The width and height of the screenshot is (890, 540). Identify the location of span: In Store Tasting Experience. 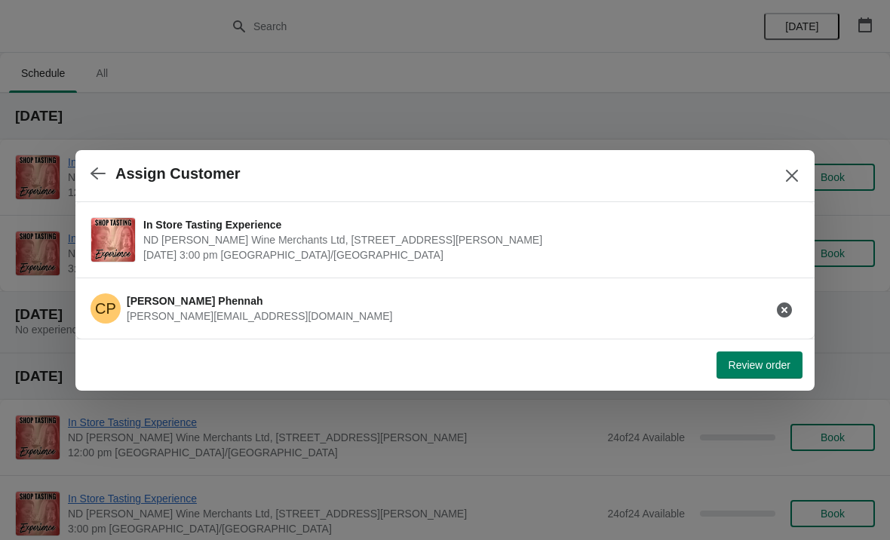
(468, 225).